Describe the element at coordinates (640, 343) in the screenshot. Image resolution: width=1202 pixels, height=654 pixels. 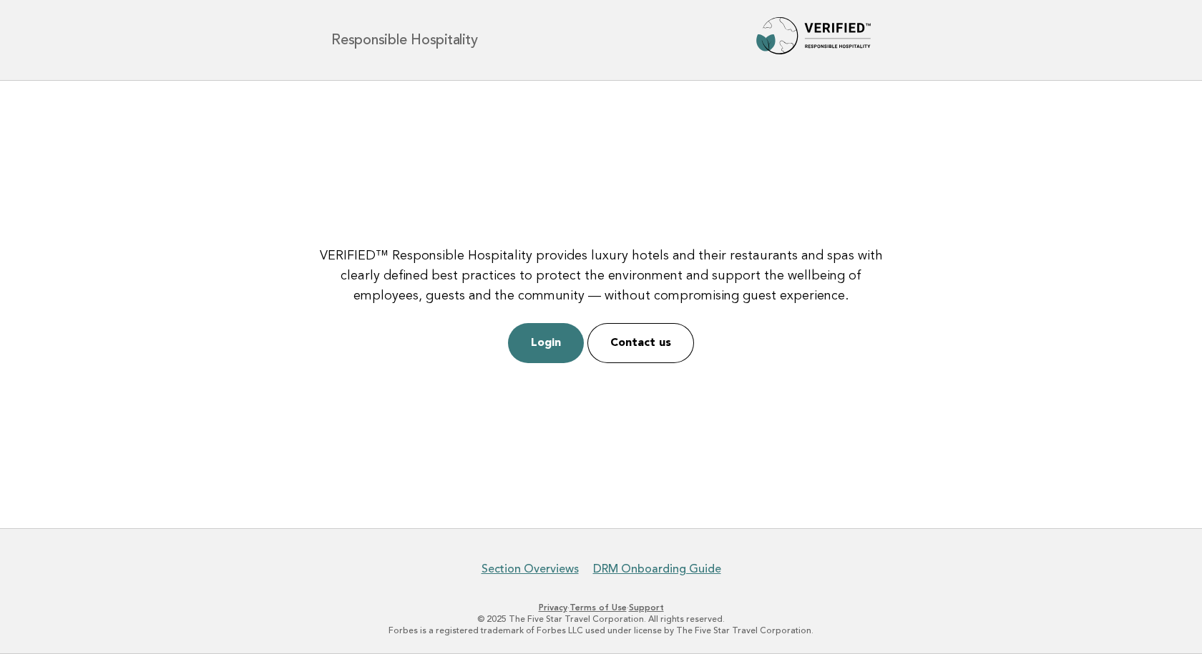
I see `a: Contact us` at that location.